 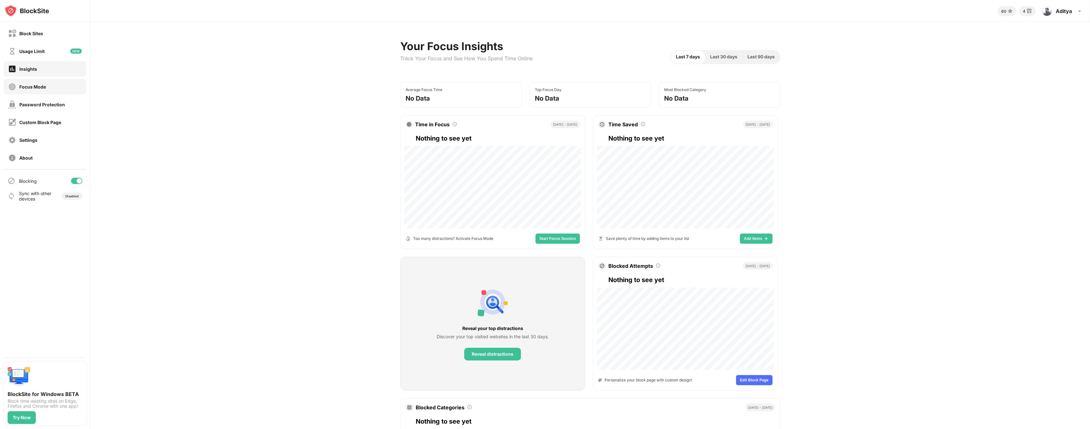 I want to click on div: Disabled, so click(x=72, y=196).